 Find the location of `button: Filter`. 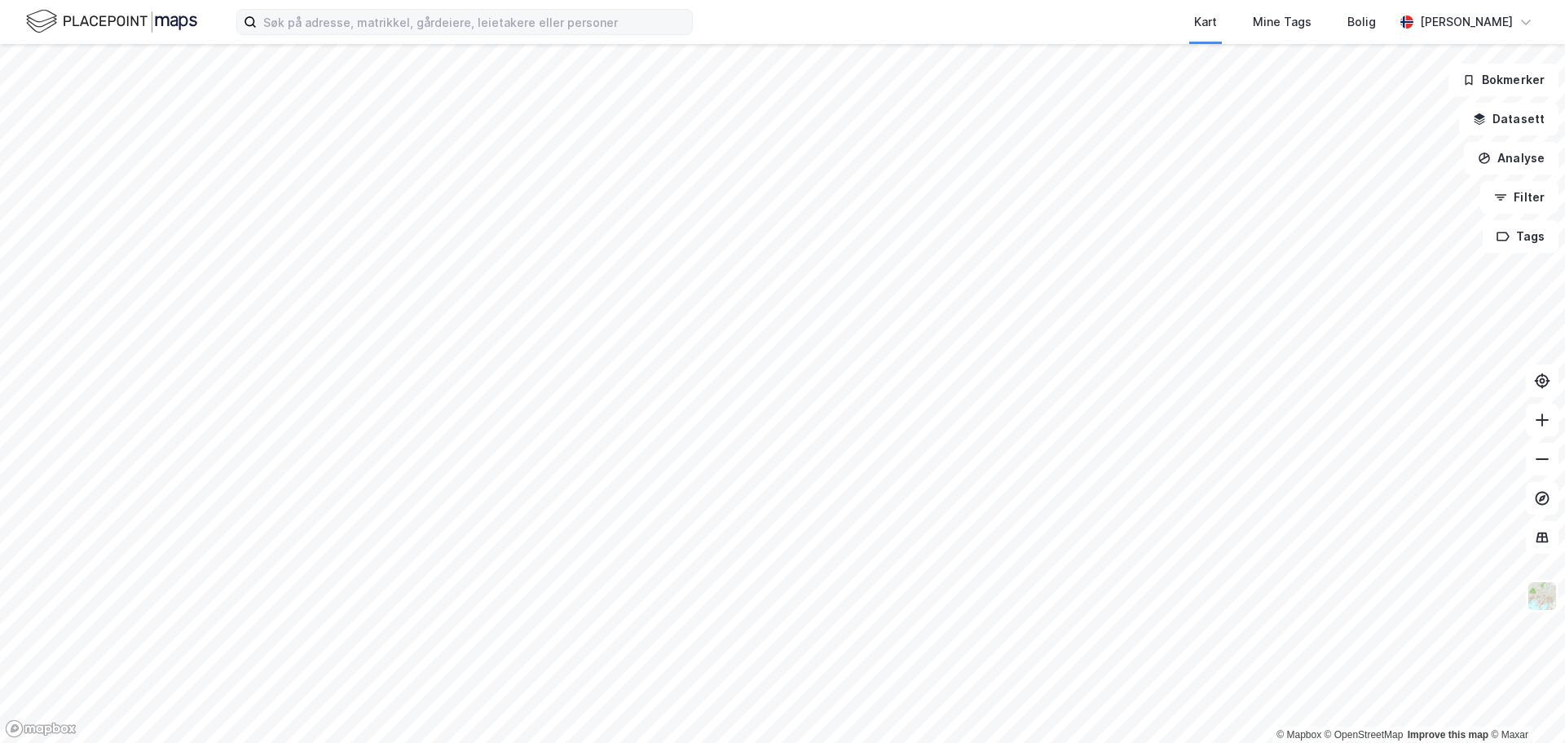

button: Filter is located at coordinates (1520, 197).